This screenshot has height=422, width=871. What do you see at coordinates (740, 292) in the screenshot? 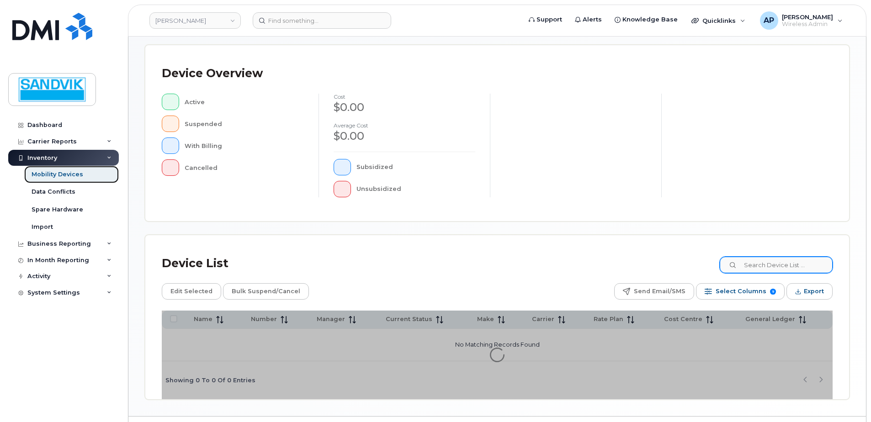
I see `button: Select Columns 9` at bounding box center [740, 292].